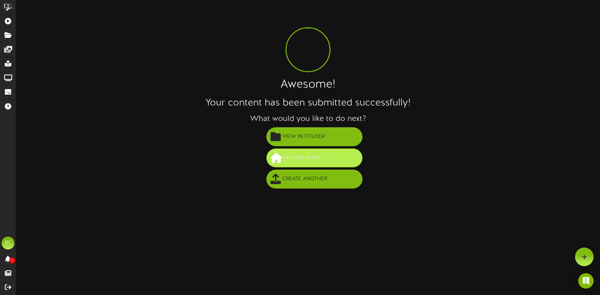 The width and height of the screenshot is (600, 295). I want to click on span: Return Home, so click(303, 158).